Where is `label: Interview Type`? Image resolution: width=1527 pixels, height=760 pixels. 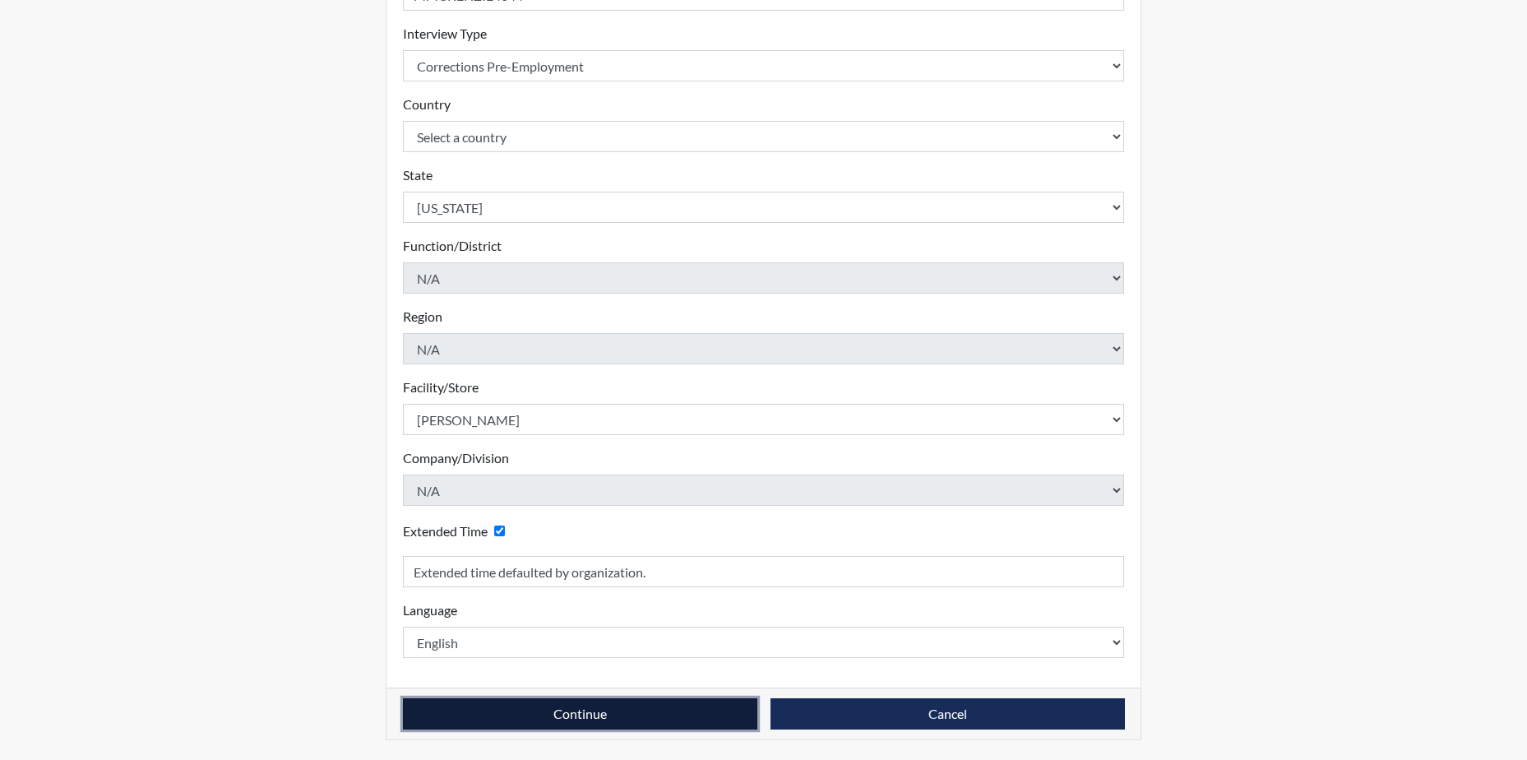
label: Interview Type is located at coordinates (445, 34).